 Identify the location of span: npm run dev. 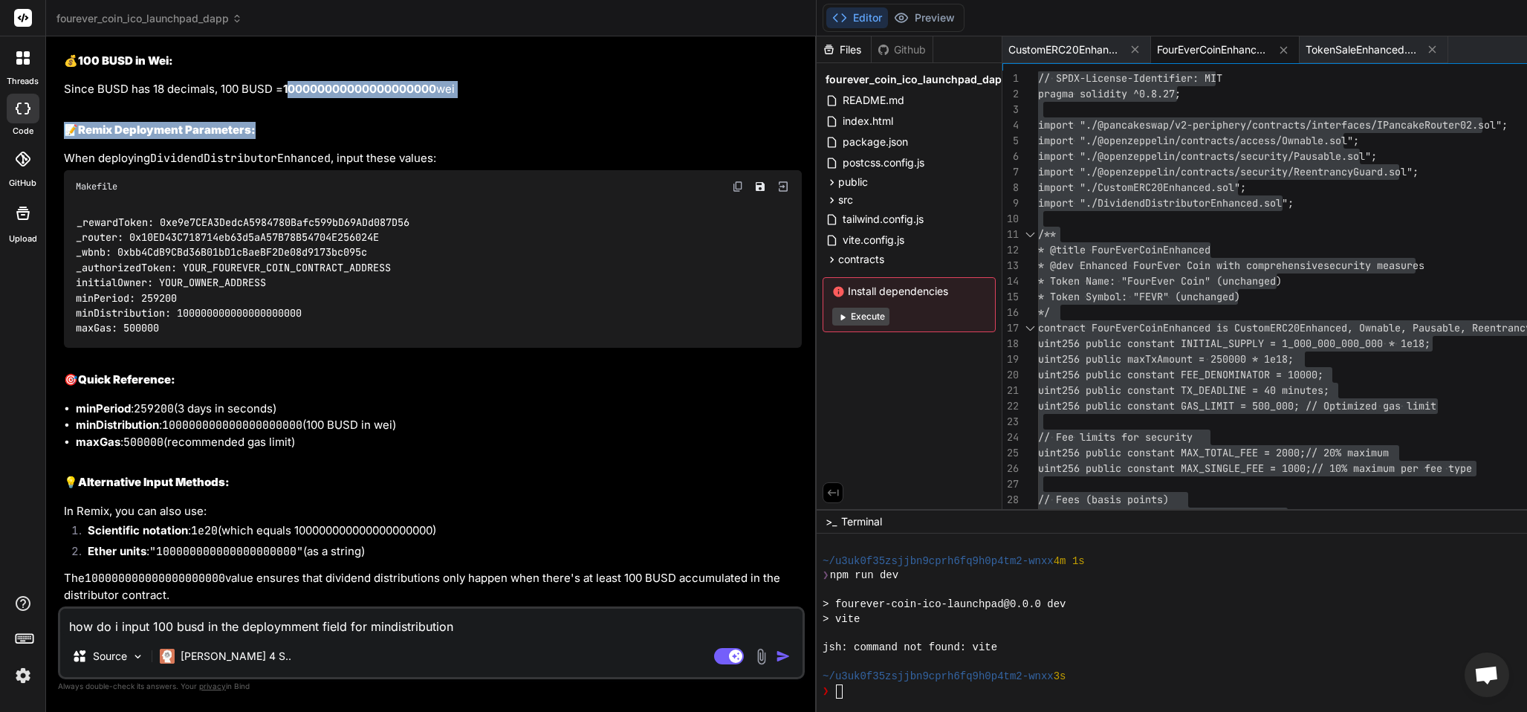
(864, 575).